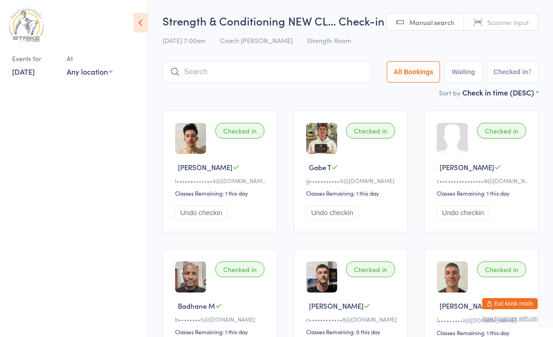  I want to click on span: Manual search, so click(432, 22).